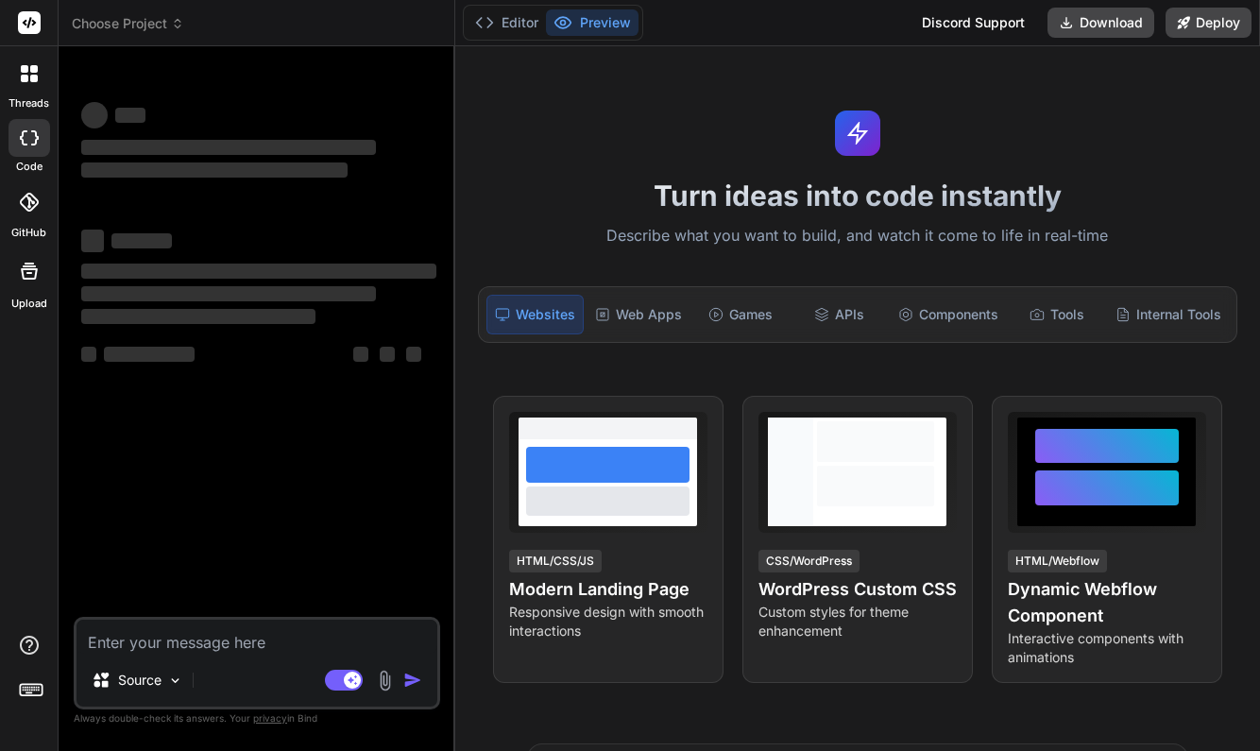  What do you see at coordinates (809, 561) in the screenshot?
I see `div: CSS/WordPress` at bounding box center [809, 561].